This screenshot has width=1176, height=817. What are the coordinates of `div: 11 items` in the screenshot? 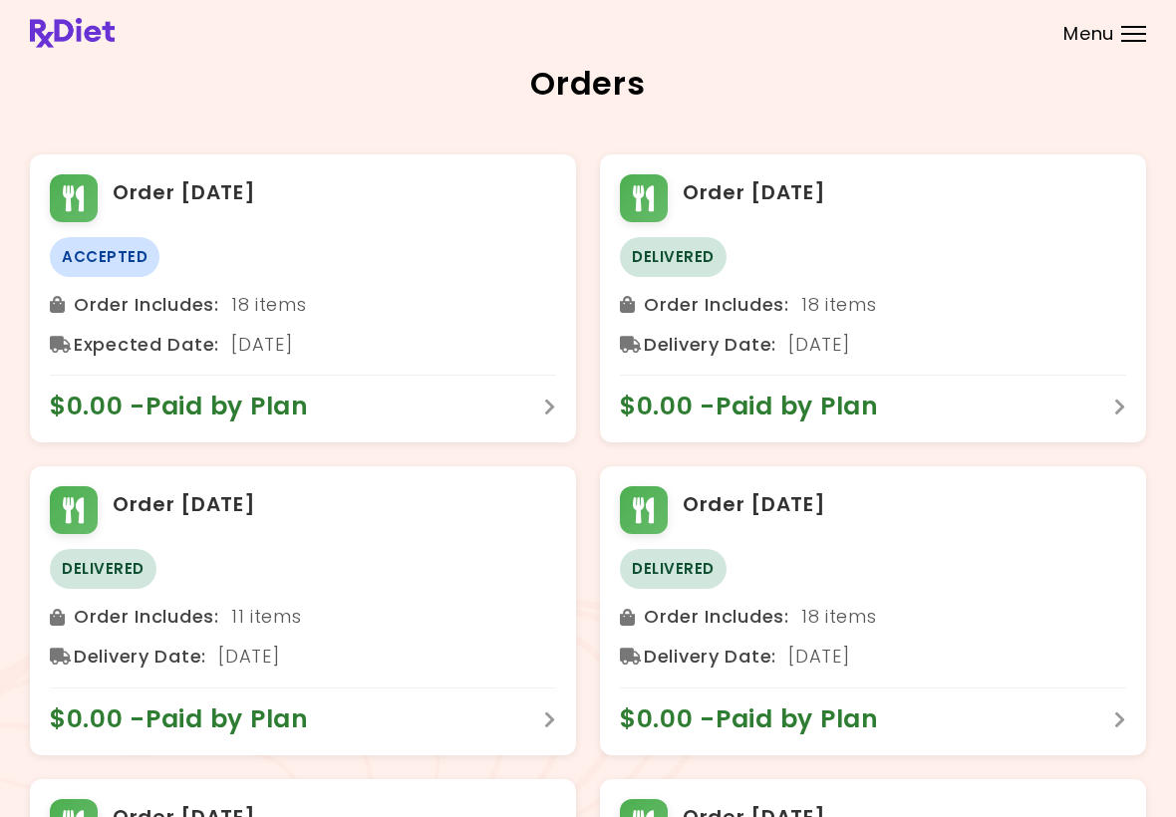 It's located at (303, 617).